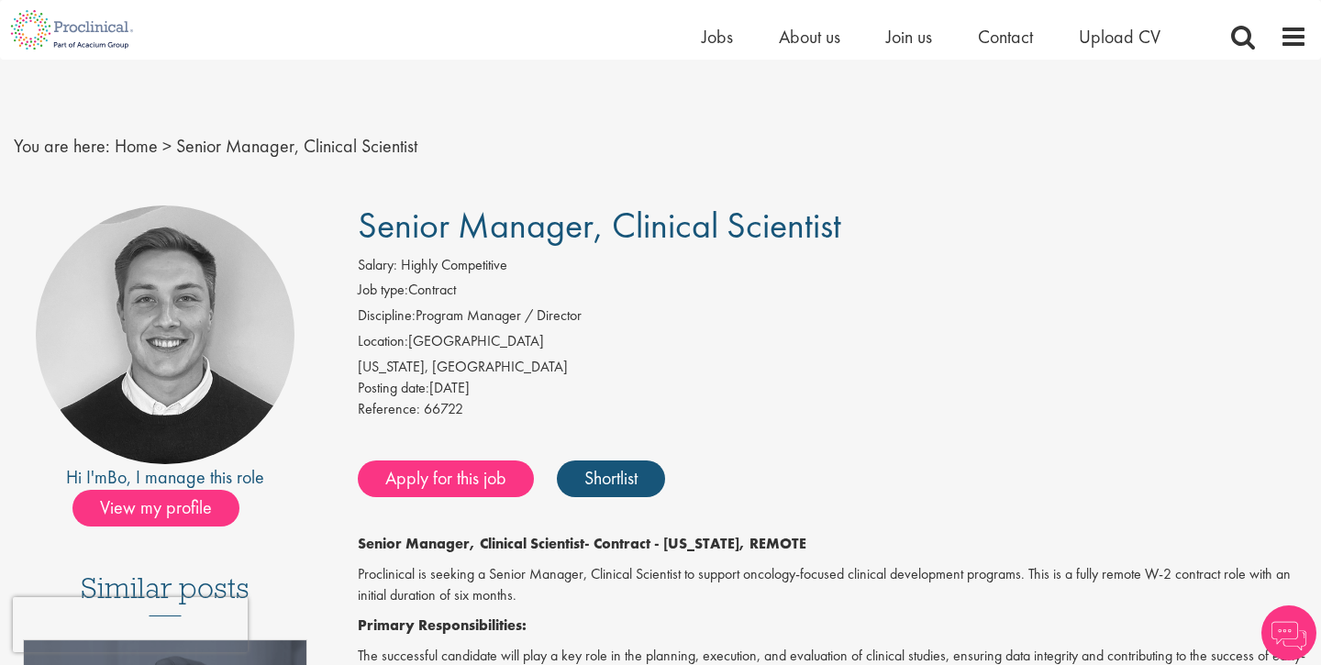  I want to click on span: Posting date:, so click(393, 387).